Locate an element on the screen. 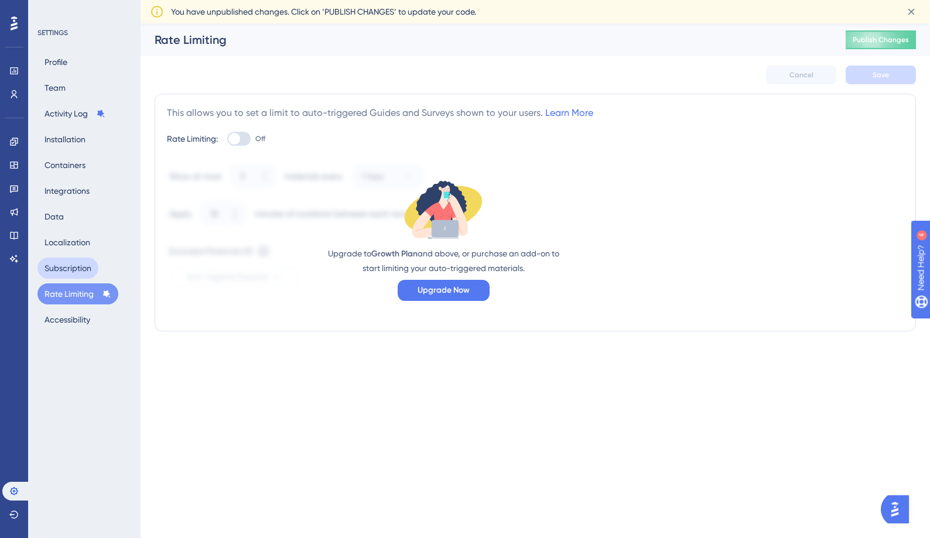 Image resolution: width=930 pixels, height=538 pixels. div: SETTINGS is located at coordinates (85, 33).